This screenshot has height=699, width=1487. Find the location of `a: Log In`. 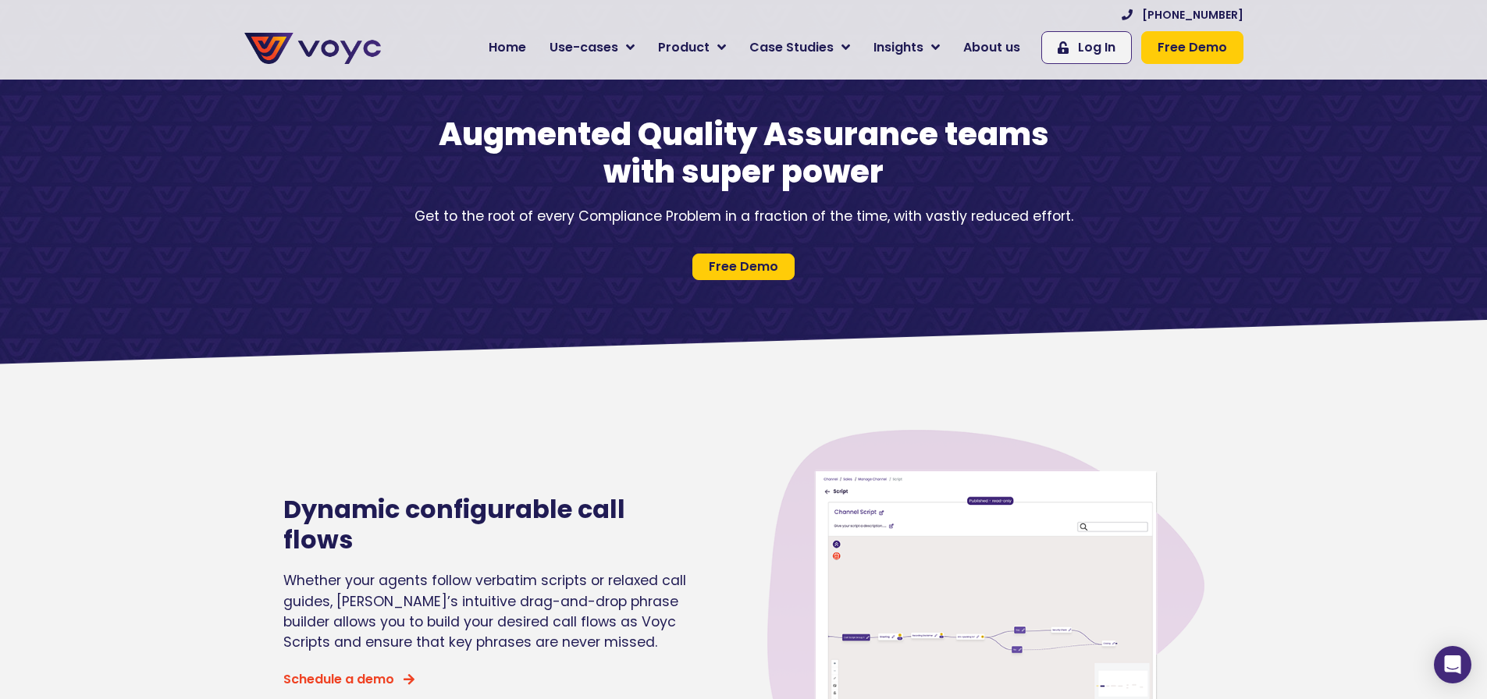

a: Log In is located at coordinates (1087, 48).